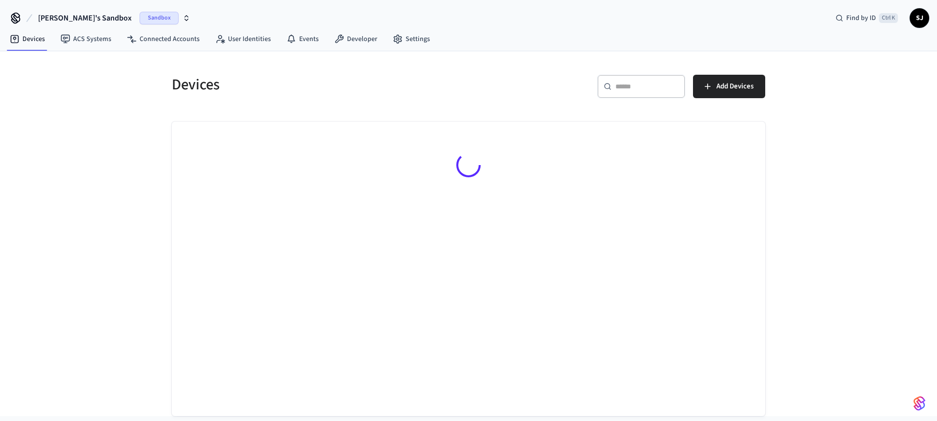  I want to click on button: SJ, so click(919, 18).